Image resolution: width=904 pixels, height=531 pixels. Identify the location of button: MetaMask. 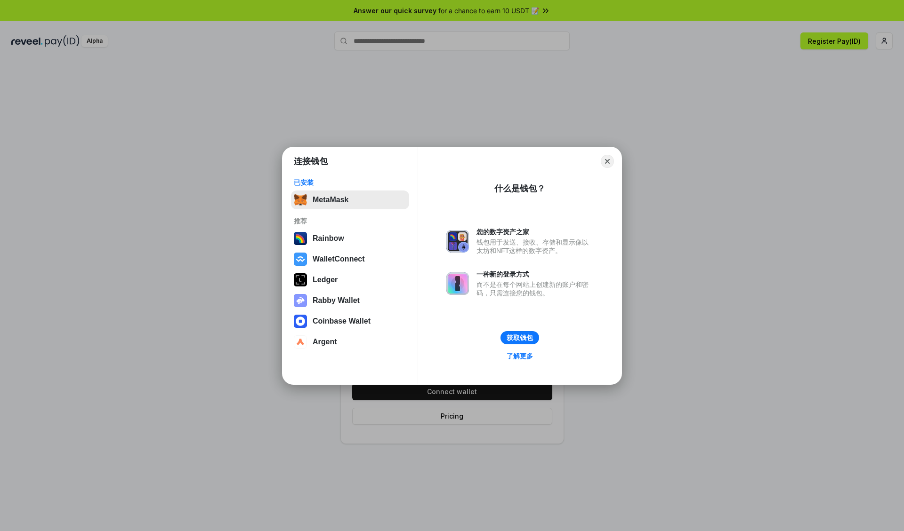
(350, 200).